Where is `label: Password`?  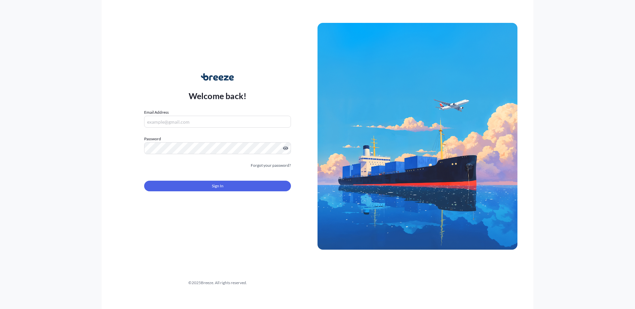
label: Password is located at coordinates (217, 139).